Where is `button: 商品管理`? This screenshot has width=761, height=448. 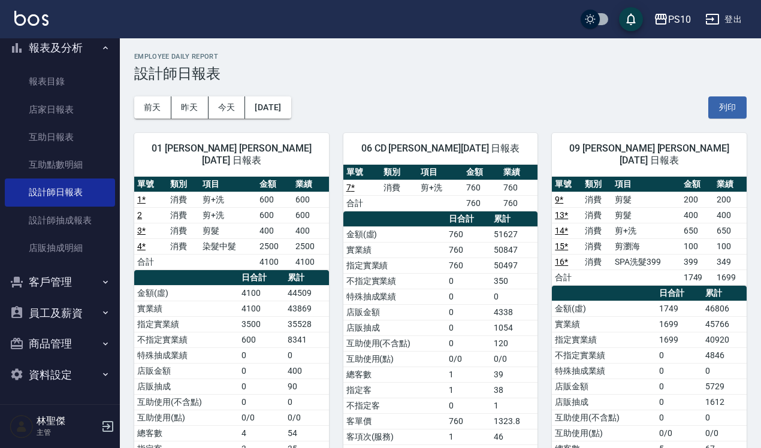
button: 商品管理 is located at coordinates (60, 344).